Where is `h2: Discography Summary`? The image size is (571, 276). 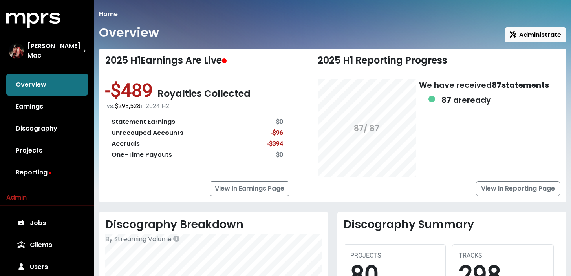 h2: Discography Summary is located at coordinates (451, 225).